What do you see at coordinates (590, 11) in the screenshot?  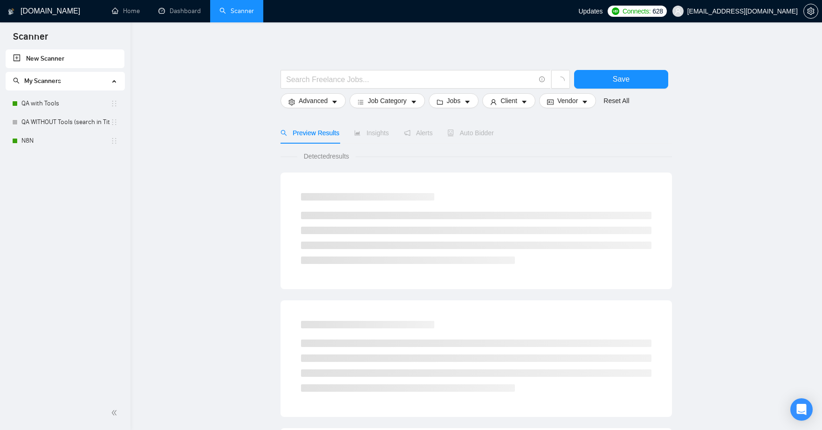 I see `span: Updates` at bounding box center [590, 11].